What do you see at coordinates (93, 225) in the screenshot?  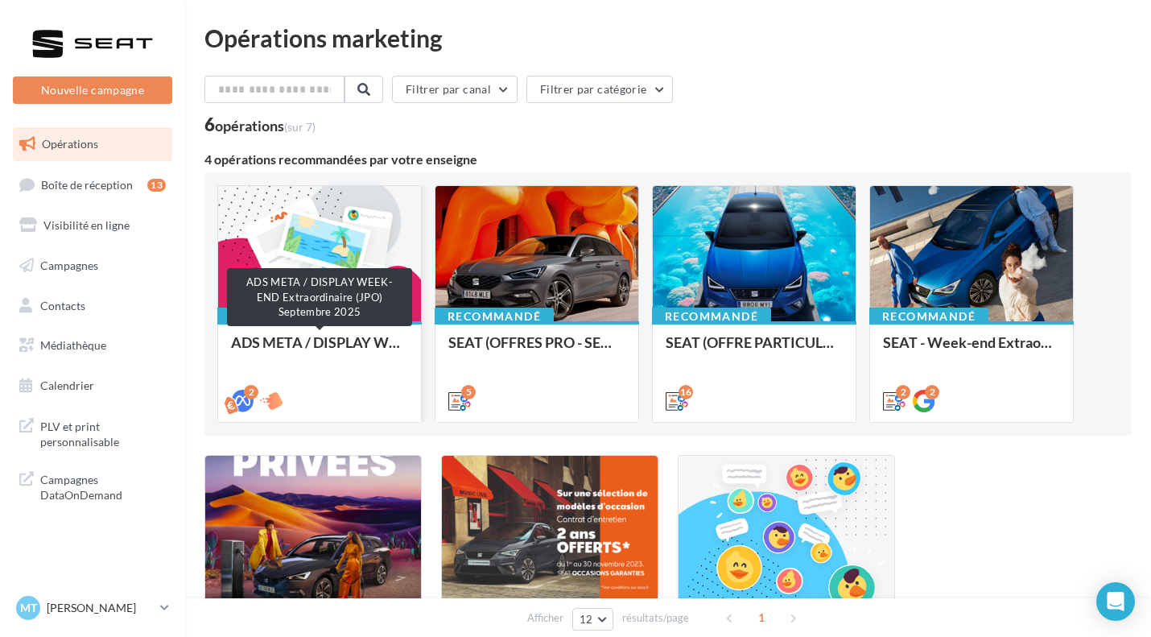 I see `a: Visibilité en ligne` at bounding box center [93, 225].